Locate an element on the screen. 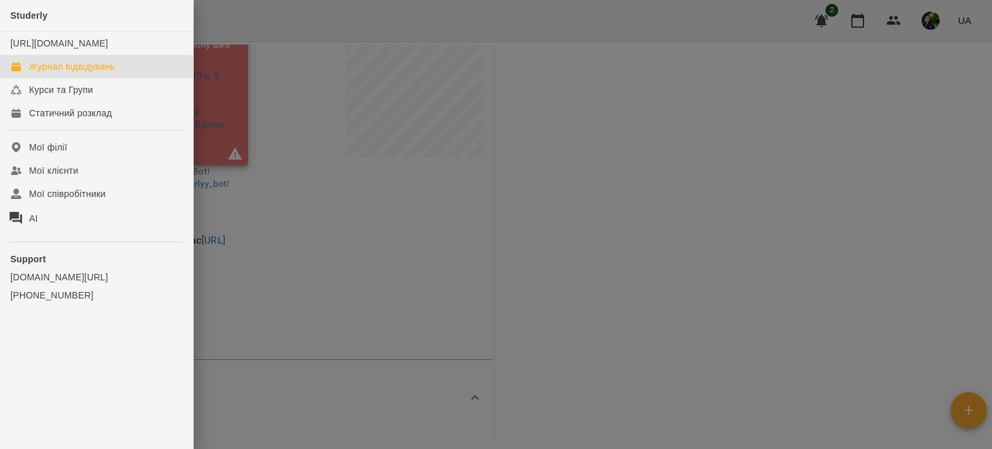  div: Журнал відвідувань is located at coordinates (72, 67).